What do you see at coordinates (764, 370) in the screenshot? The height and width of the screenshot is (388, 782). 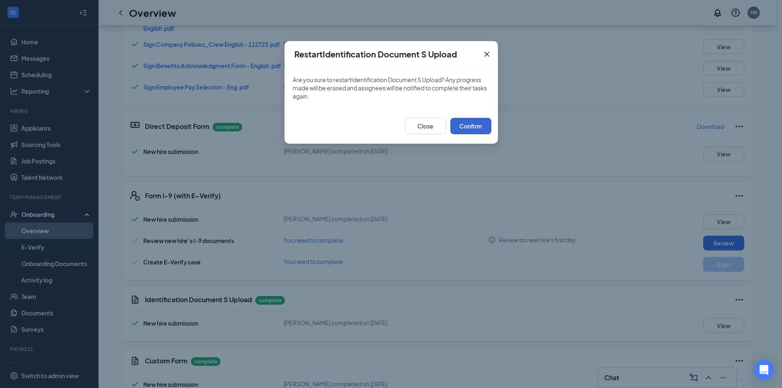 I see `div: Open Intercom Messenger` at bounding box center [764, 370].